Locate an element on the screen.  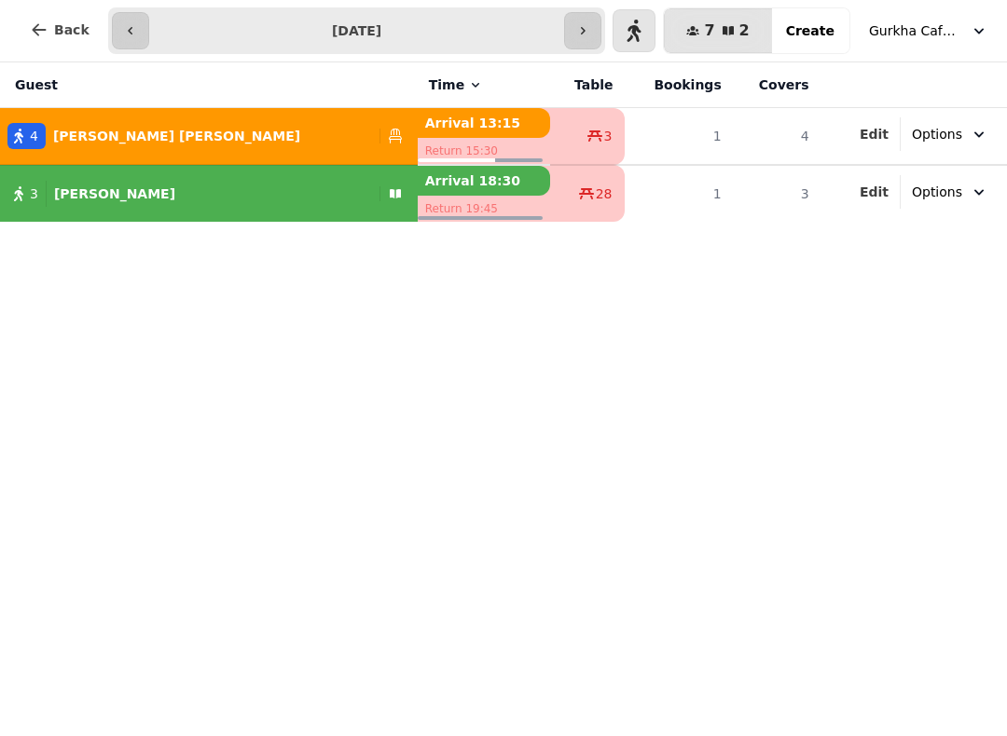
th: Table is located at coordinates (586, 85).